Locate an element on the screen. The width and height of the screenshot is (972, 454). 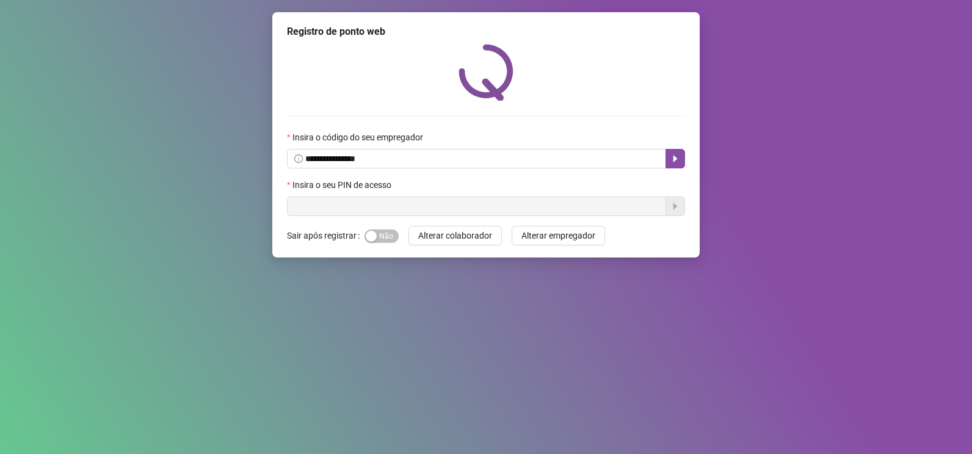
span: caret-right is located at coordinates (675, 159).